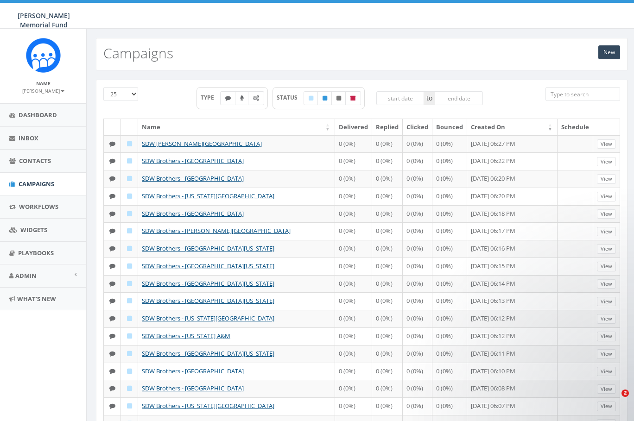 This screenshot has width=634, height=421. I want to click on th: Schedule, so click(575, 127).